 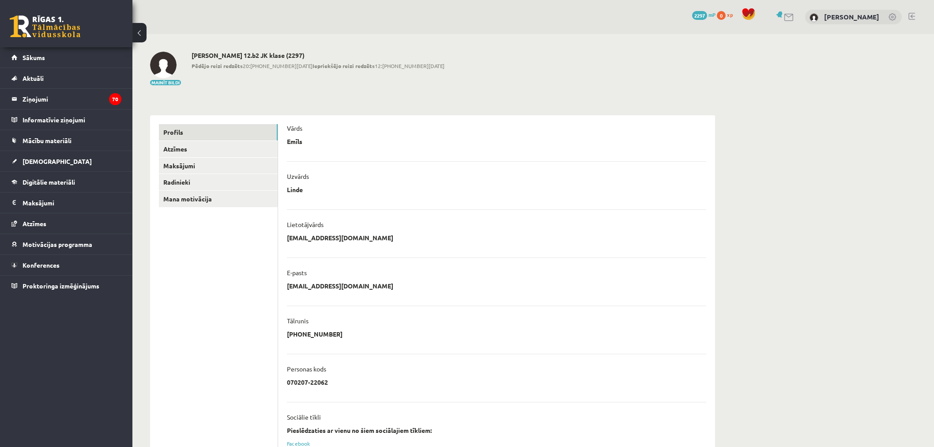 I want to click on a: Rīgas 1. Tālmācības vidusskola, so click(x=45, y=26).